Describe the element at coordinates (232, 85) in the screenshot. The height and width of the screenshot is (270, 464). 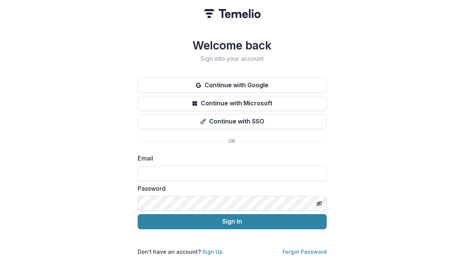
I see `button: Continue with Google` at that location.